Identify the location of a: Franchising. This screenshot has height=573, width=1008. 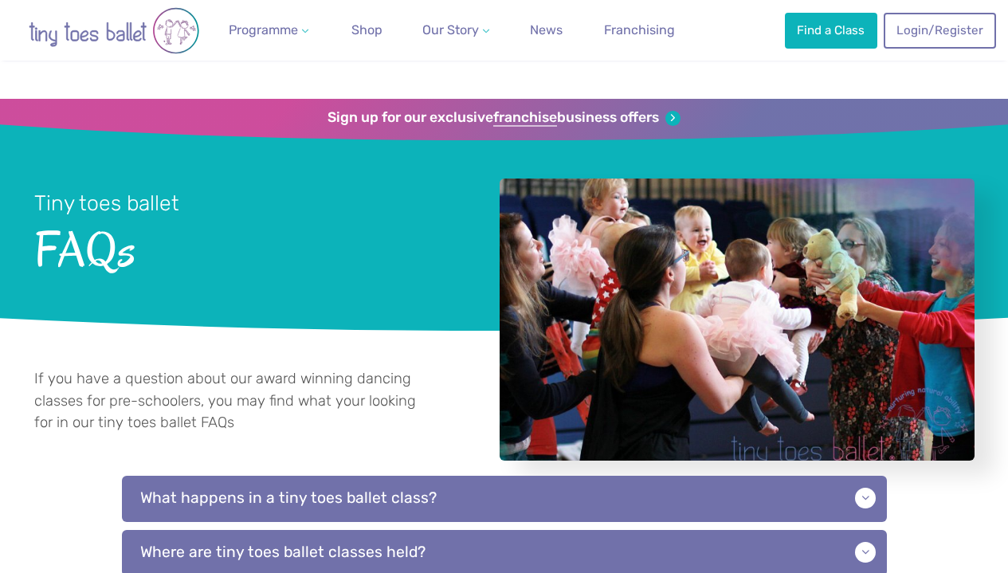
(639, 30).